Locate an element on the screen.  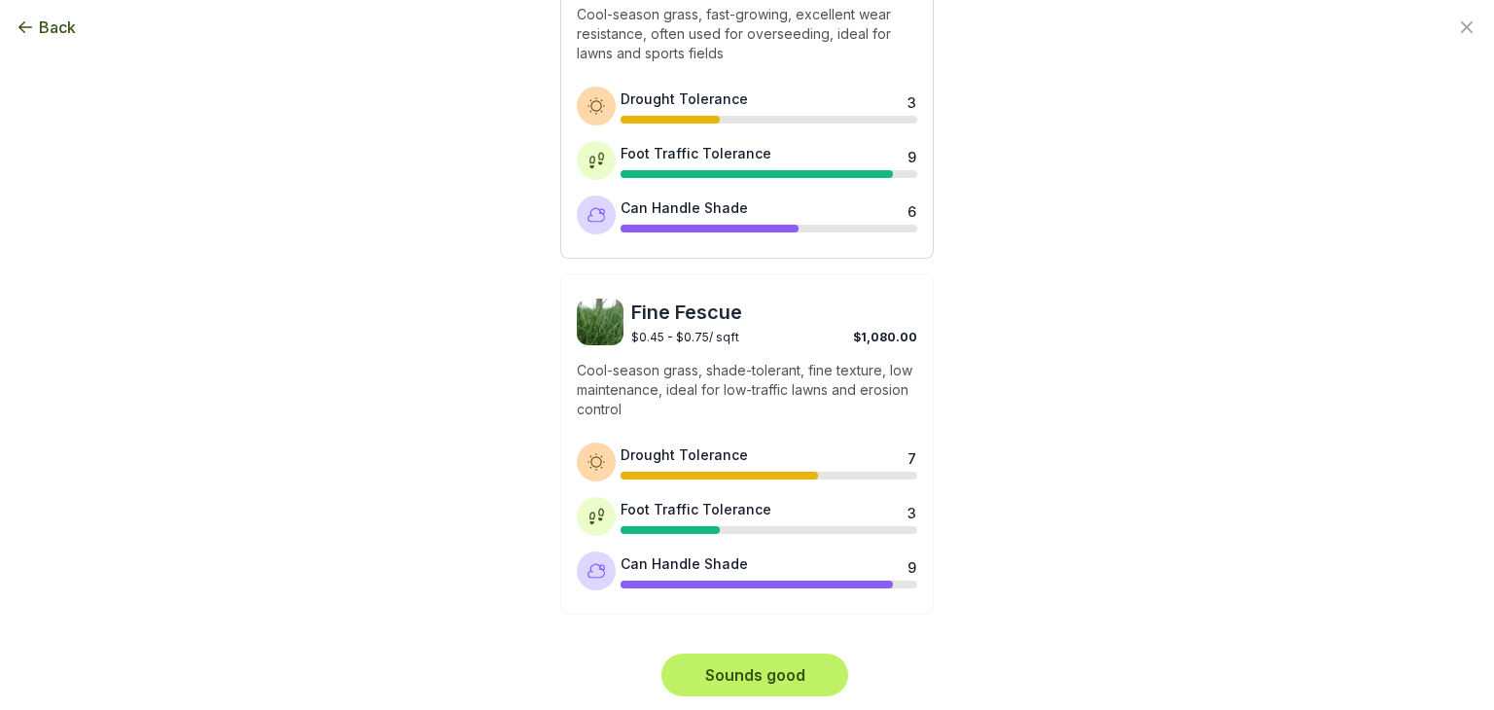
button: Back is located at coordinates (46, 27).